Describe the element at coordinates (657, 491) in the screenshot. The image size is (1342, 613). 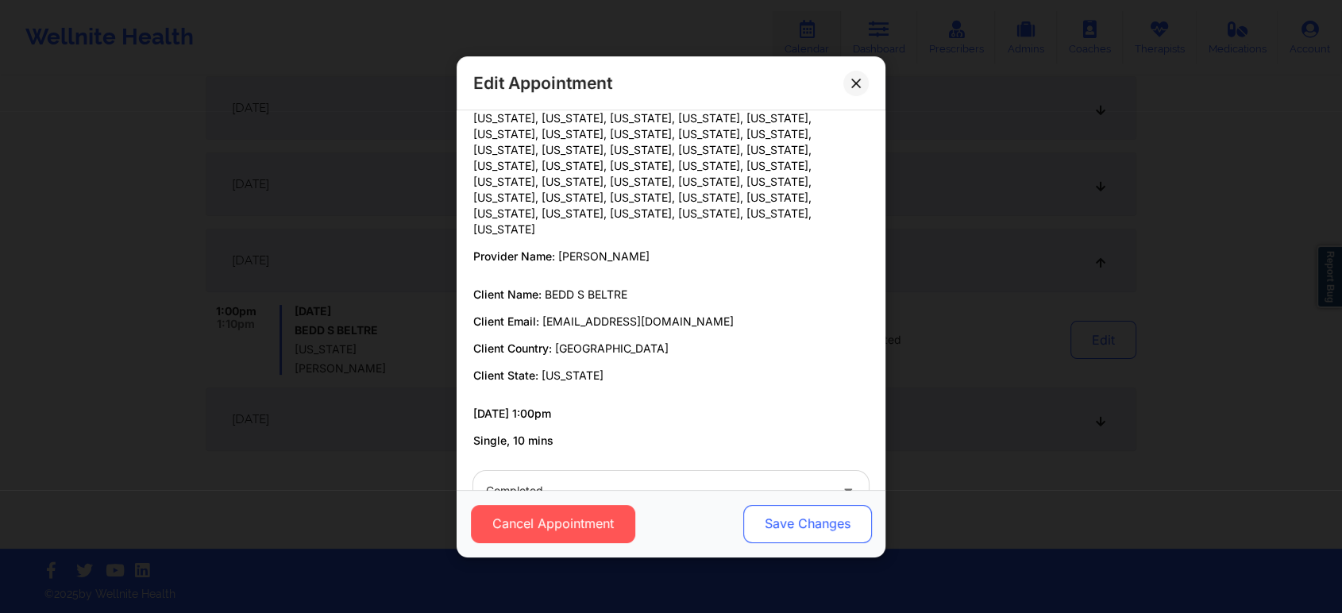
I see `div: Completed` at that location.